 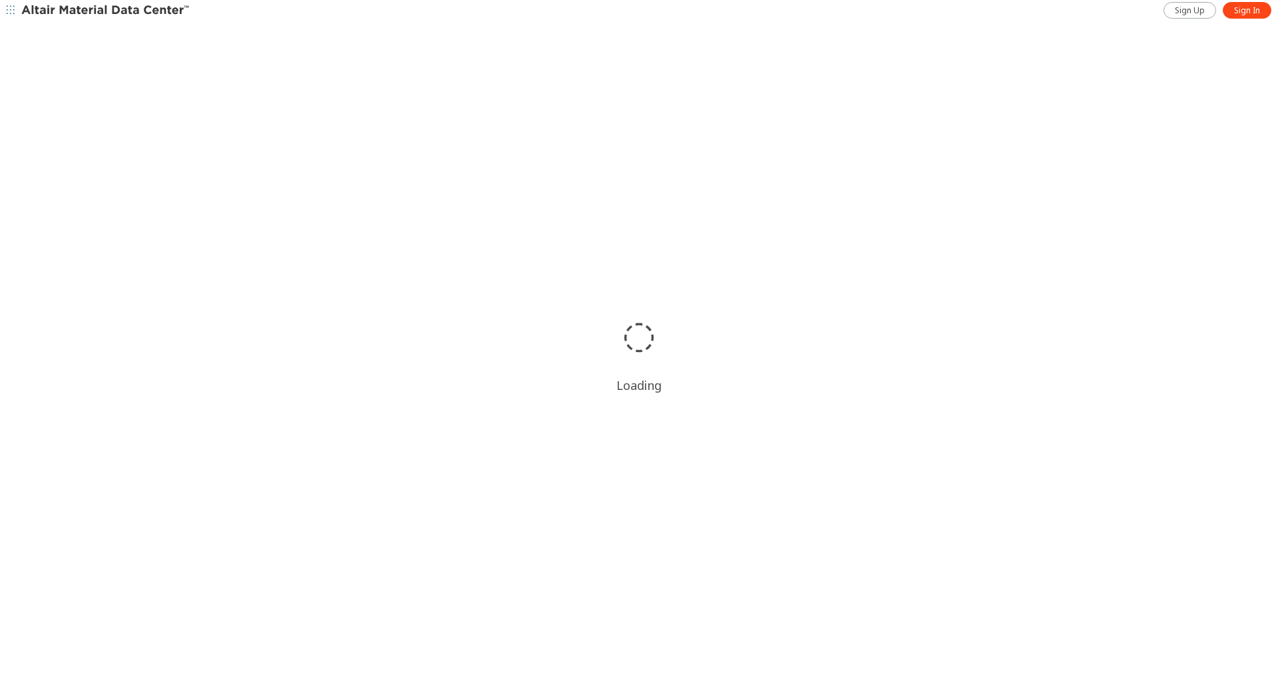 What do you see at coordinates (639, 385) in the screenshot?
I see `div: Loading` at bounding box center [639, 385].